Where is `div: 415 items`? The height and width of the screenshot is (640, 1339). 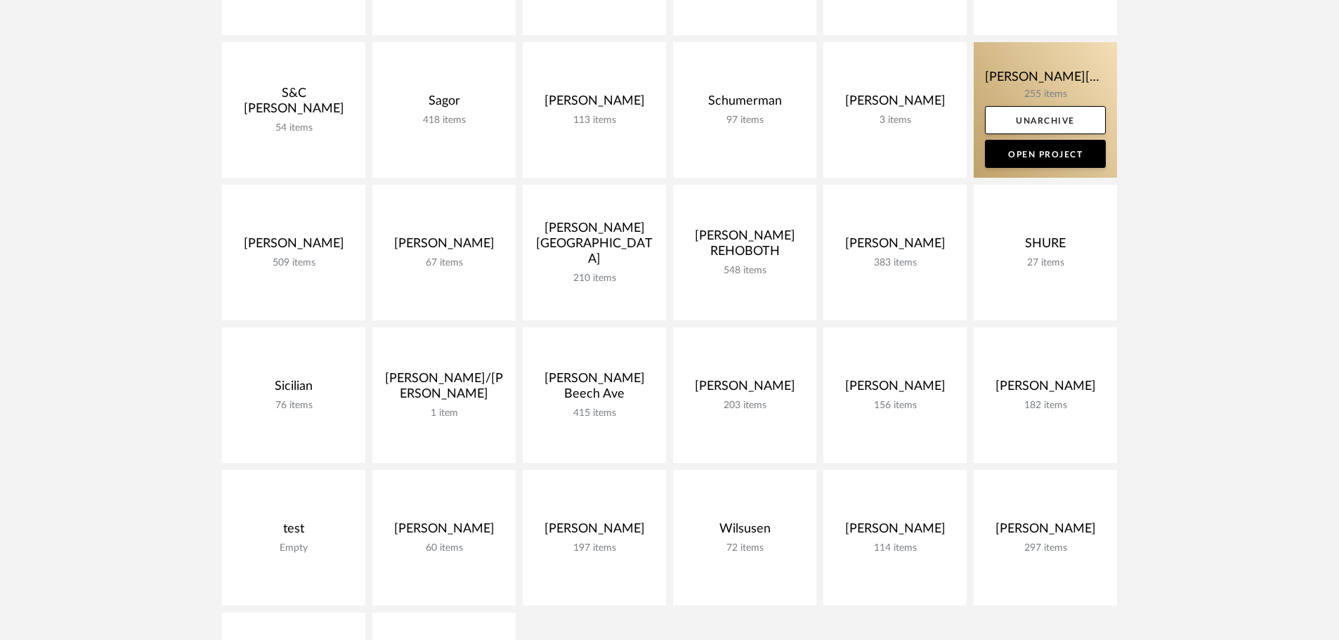 div: 415 items is located at coordinates (594, 413).